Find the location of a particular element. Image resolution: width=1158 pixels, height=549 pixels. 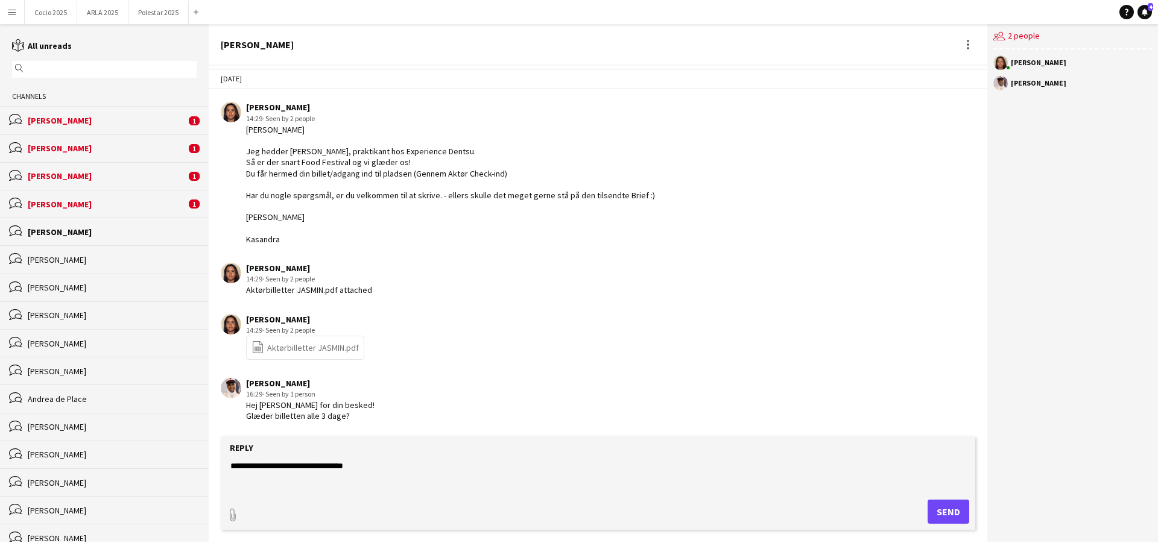

button: Send is located at coordinates (948, 512).